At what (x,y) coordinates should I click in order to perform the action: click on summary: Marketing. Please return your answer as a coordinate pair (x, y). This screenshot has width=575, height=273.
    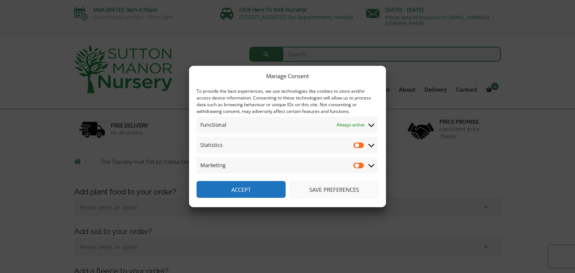
    Looking at the image, I should click on (287, 165).